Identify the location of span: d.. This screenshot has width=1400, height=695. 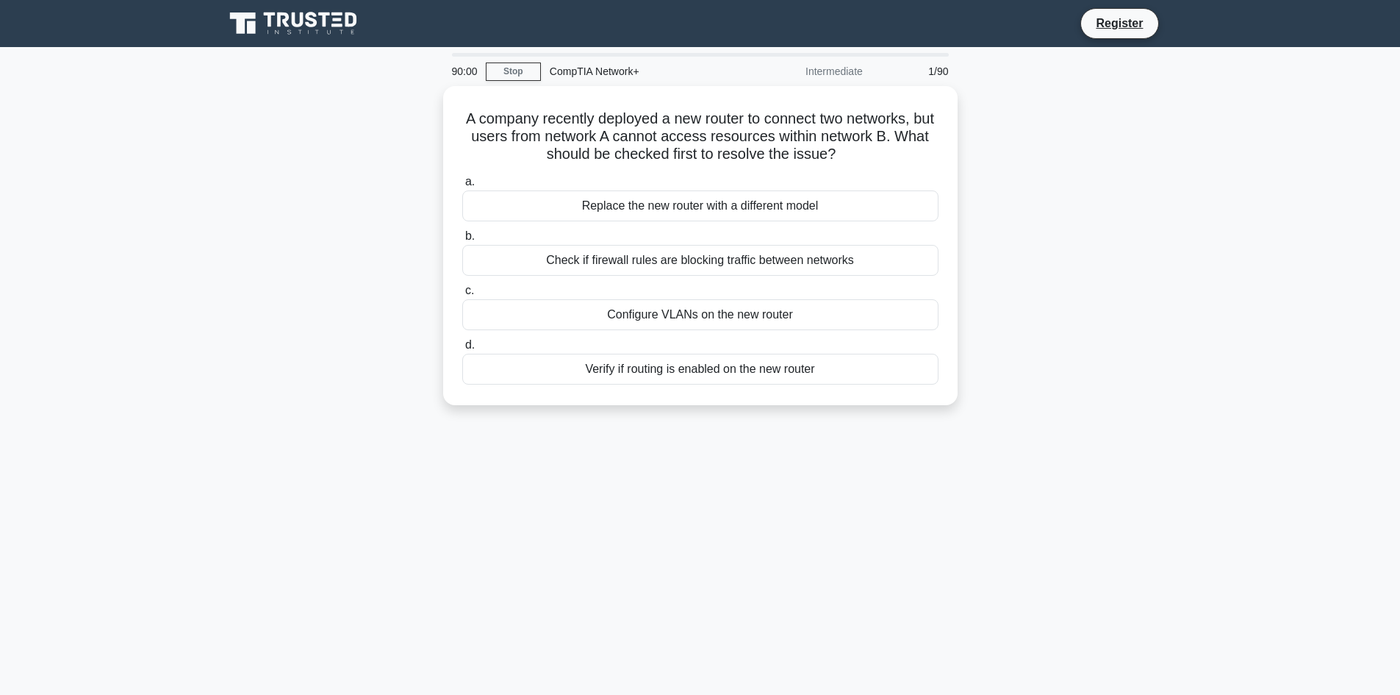
(470, 344).